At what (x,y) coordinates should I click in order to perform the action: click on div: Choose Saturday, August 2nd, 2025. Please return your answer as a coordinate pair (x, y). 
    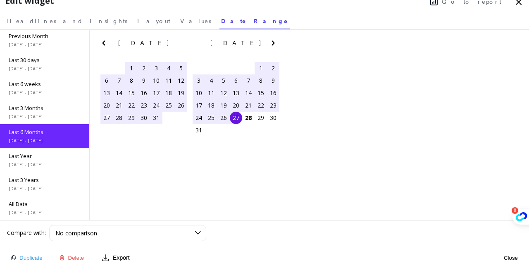
    Looking at the image, I should click on (273, 68).